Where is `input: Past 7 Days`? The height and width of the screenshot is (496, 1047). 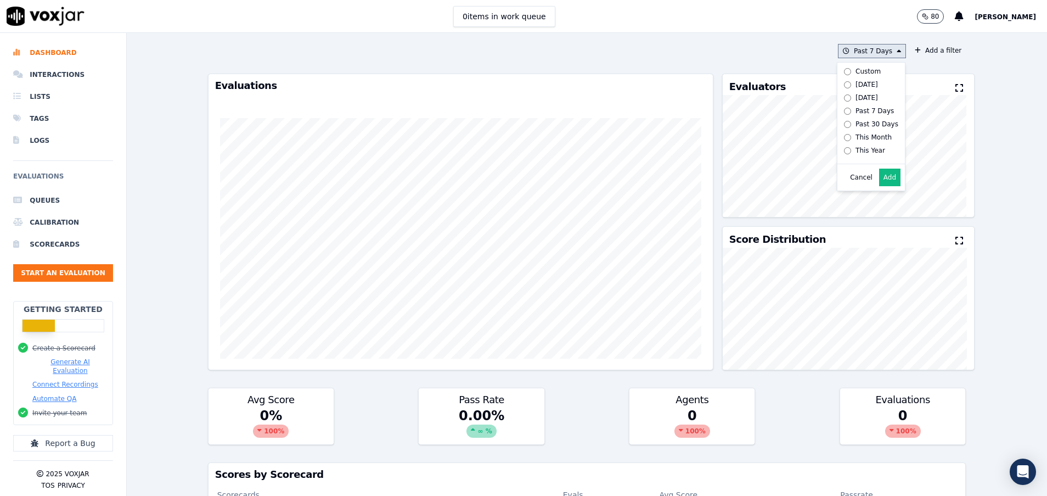
input: Past 7 Days is located at coordinates (848, 111).